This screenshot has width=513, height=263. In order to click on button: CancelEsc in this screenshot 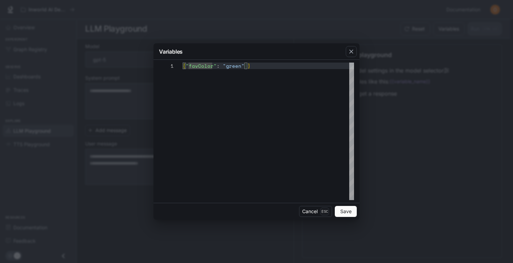, I will do `click(316, 211)`.